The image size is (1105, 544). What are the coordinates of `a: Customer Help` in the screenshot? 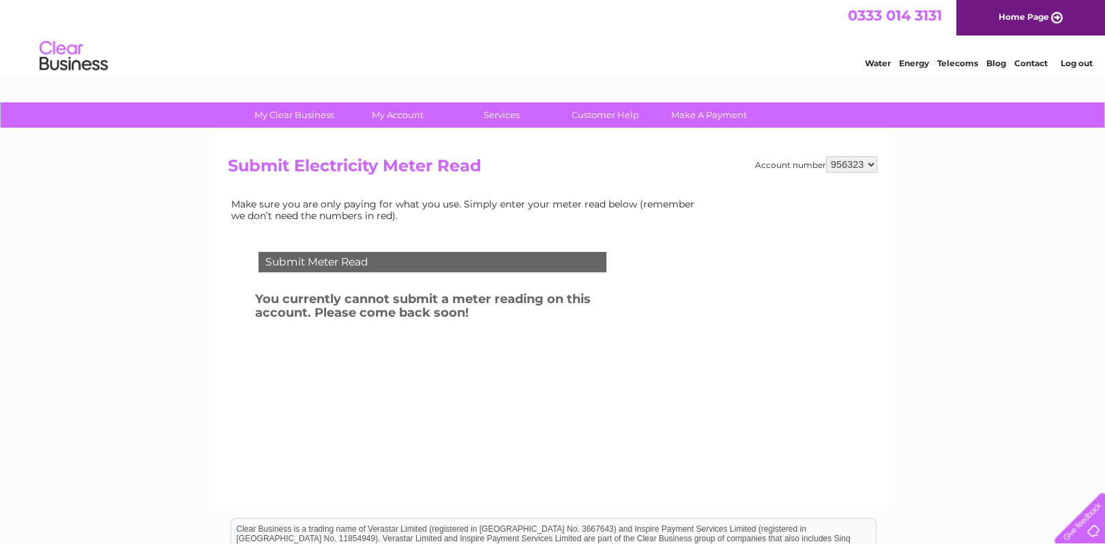 It's located at (605, 115).